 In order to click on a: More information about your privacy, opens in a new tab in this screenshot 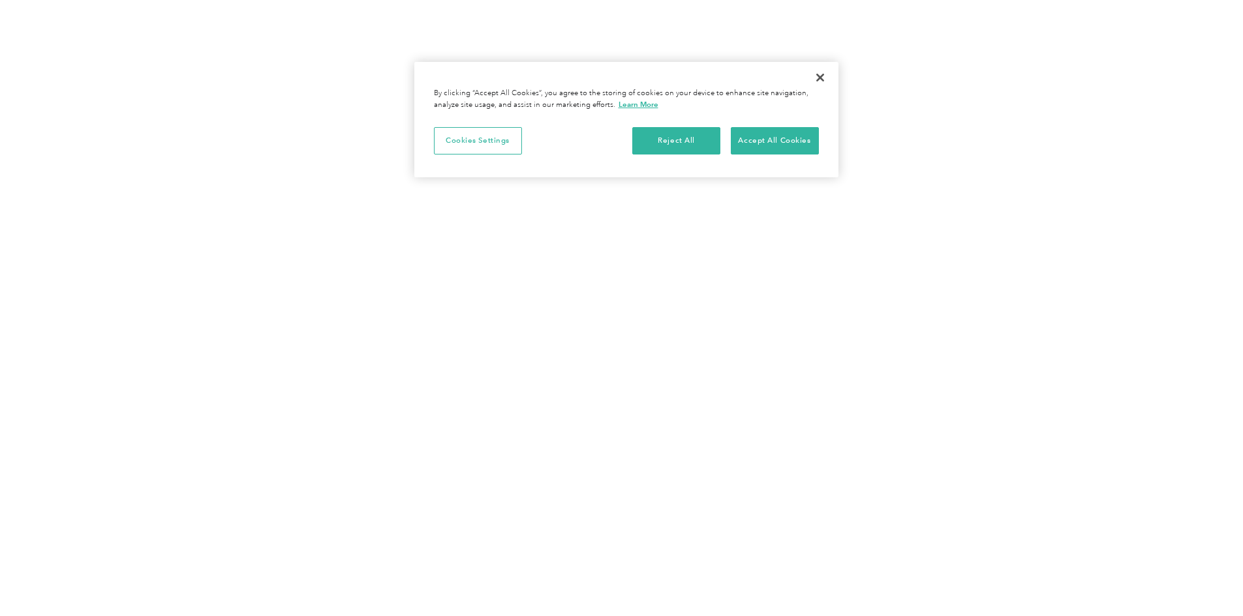, I will do `click(638, 104)`.